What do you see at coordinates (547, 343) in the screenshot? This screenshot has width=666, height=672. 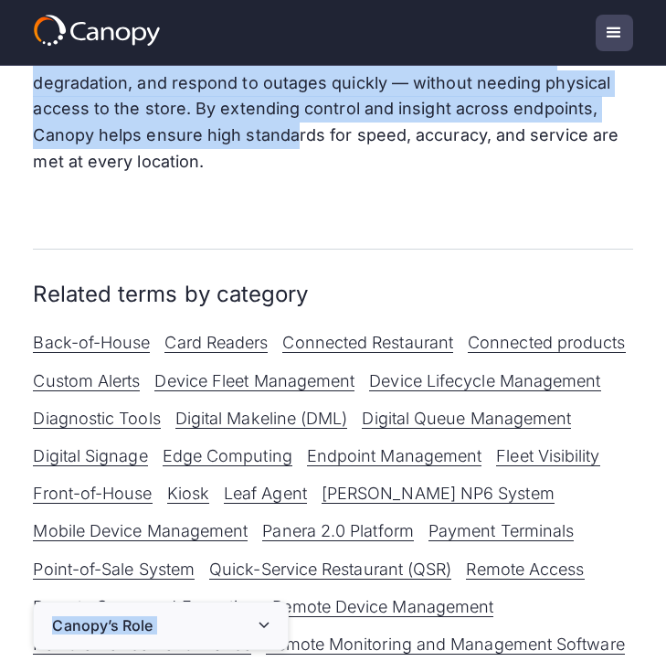 I see `a: Connected products` at bounding box center [547, 343].